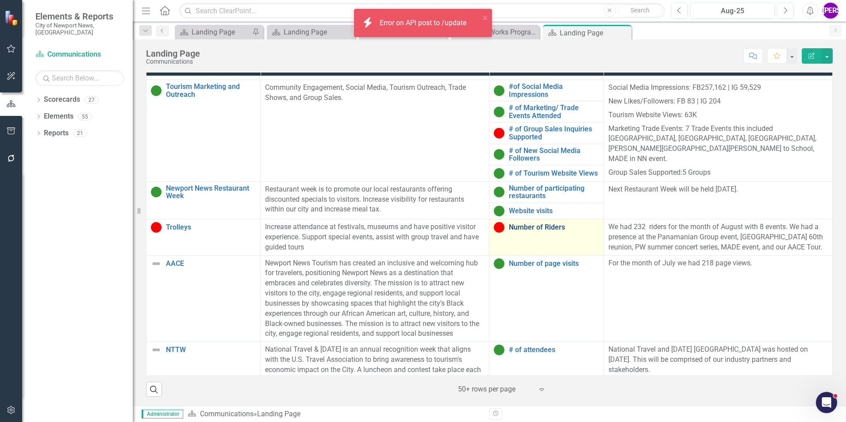 Image resolution: width=846 pixels, height=422 pixels. What do you see at coordinates (554, 192) in the screenshot?
I see `a: Number of participating restaurants` at bounding box center [554, 192].